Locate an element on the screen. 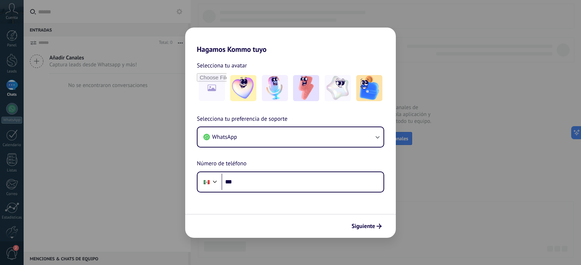 This screenshot has height=265, width=581. img: -5.jpeg is located at coordinates (369, 88).